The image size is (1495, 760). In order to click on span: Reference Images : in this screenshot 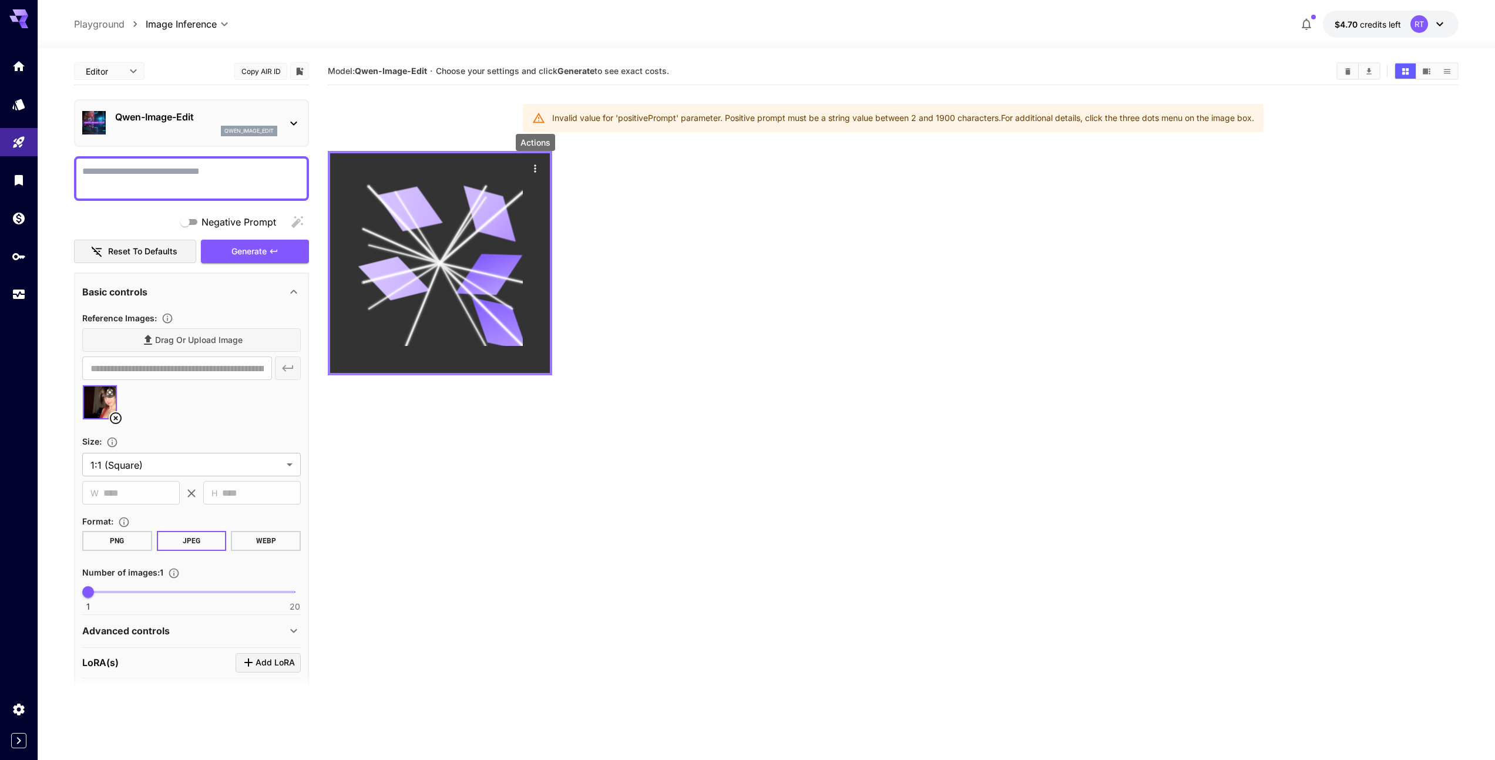, I will do `click(119, 318)`.